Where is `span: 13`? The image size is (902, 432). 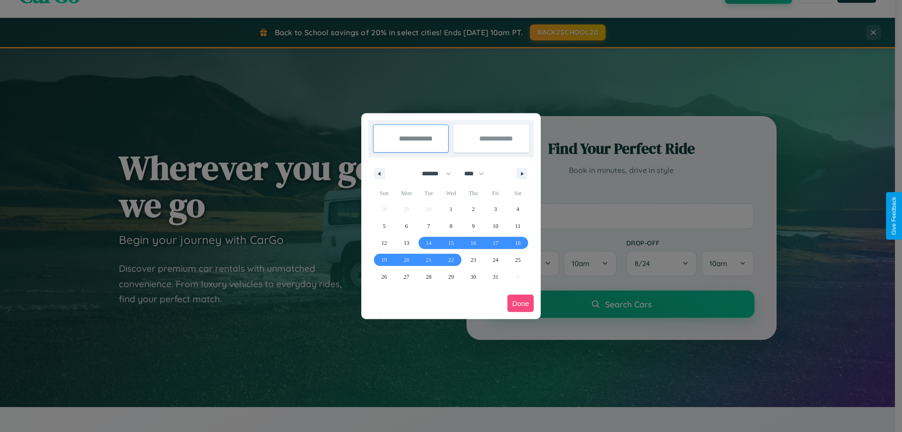 span: 13 is located at coordinates (407, 243).